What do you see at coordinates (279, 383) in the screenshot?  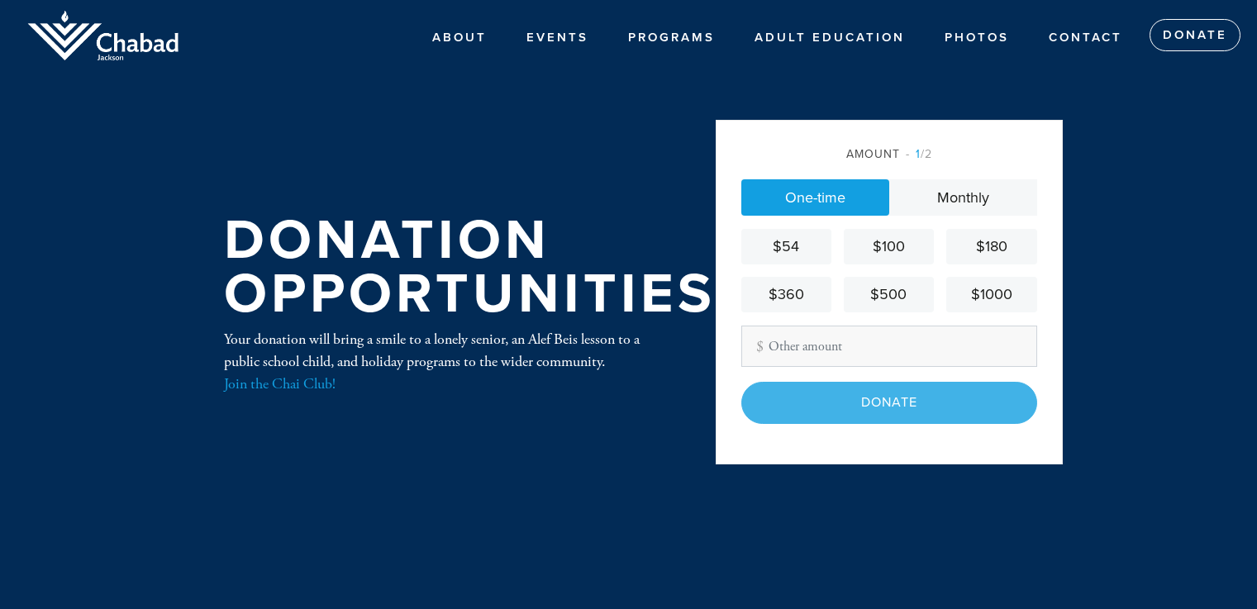 I see `a: Join the Chai Club!` at bounding box center [279, 383].